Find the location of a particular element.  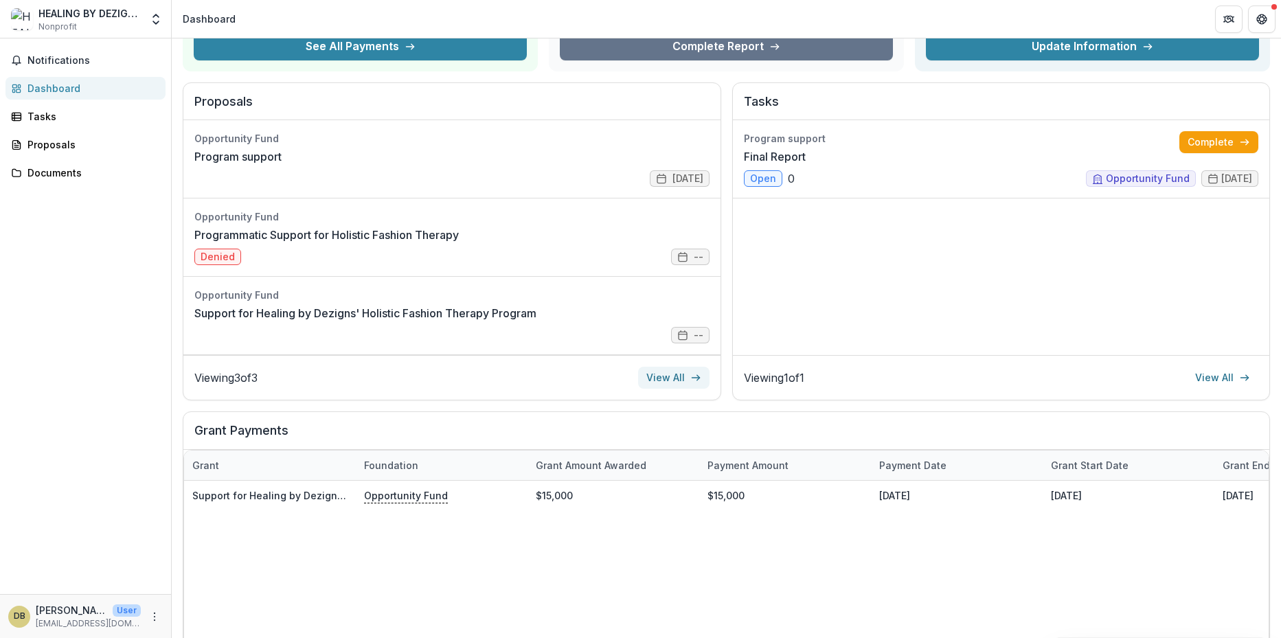

div: Documents is located at coordinates (91, 172).